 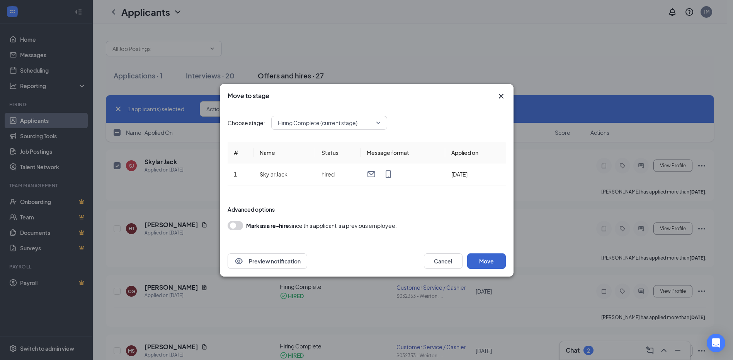 What do you see at coordinates (371, 174) in the screenshot?
I see `svg: Email` at bounding box center [371, 174].